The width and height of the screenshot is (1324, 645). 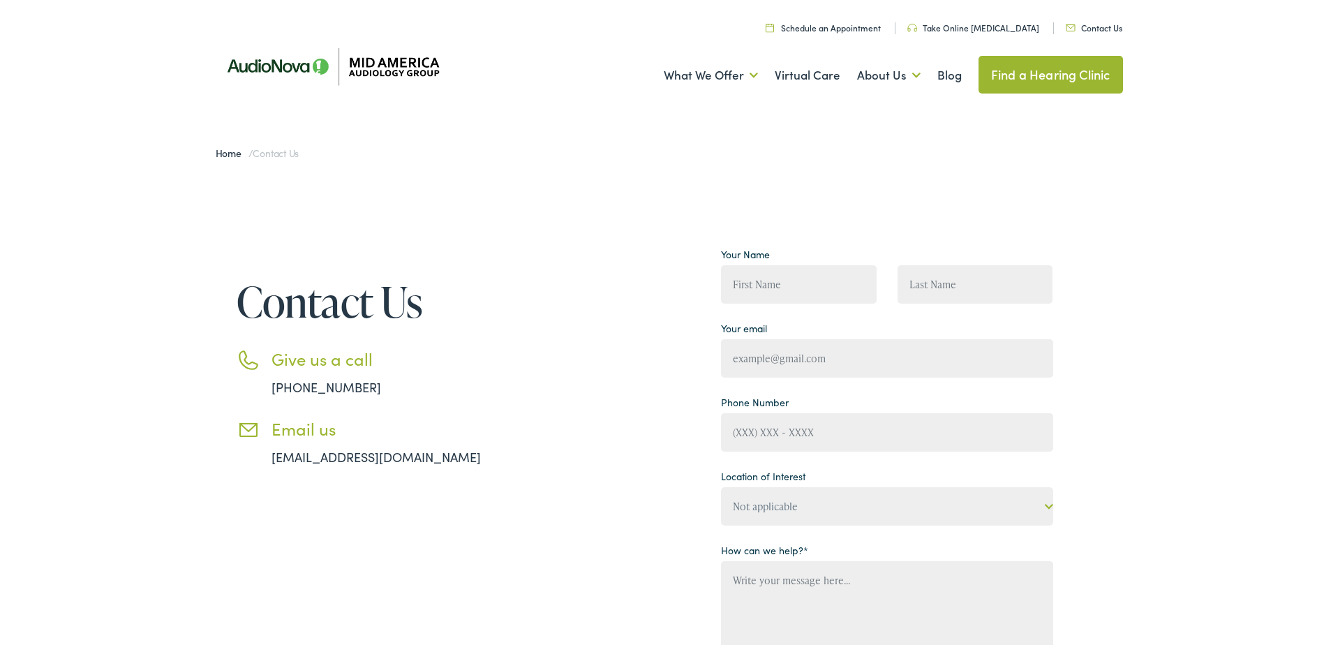 What do you see at coordinates (711, 75) in the screenshot?
I see `a: What We Offer` at bounding box center [711, 75].